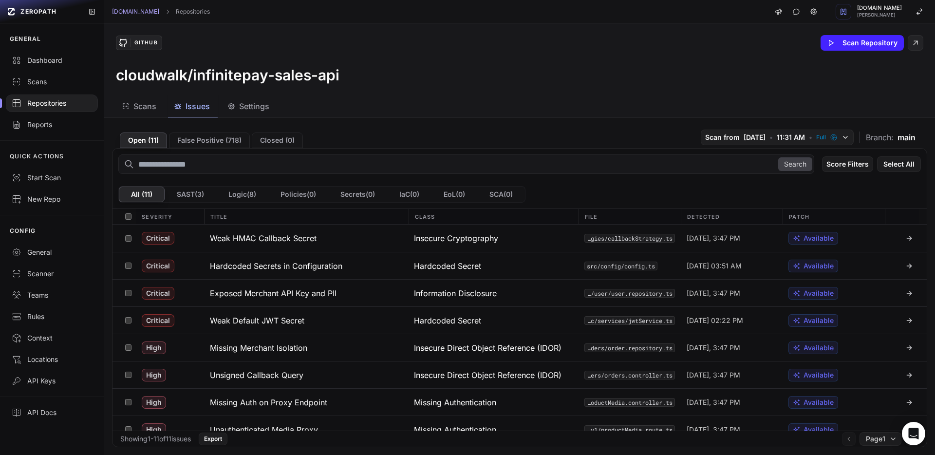  What do you see at coordinates (142, 194) in the screenshot?
I see `button: All (11)` at bounding box center [142, 194].